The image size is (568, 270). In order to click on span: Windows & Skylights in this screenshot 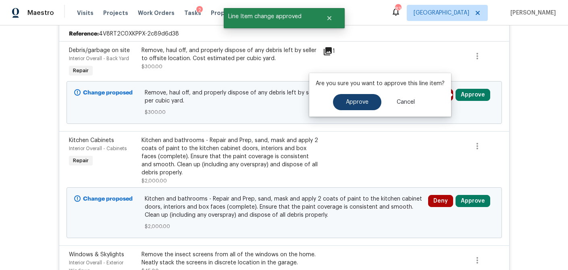, I will do `click(96, 255)`.